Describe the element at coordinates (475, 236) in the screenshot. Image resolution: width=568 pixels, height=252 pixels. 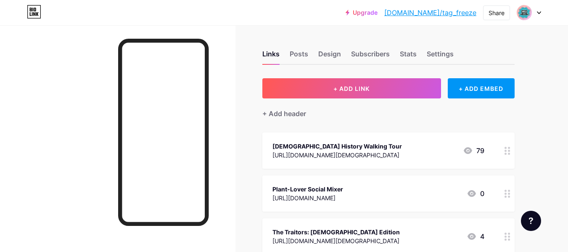
I see `div: 4` at that location.